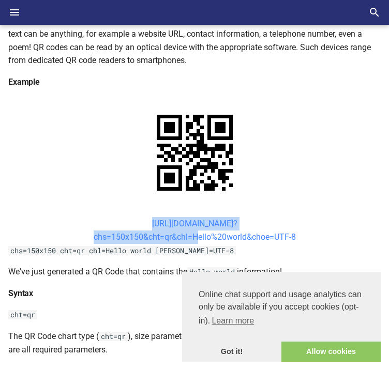 This screenshot has width=389, height=370. I want to click on img: chart, so click(194, 152).